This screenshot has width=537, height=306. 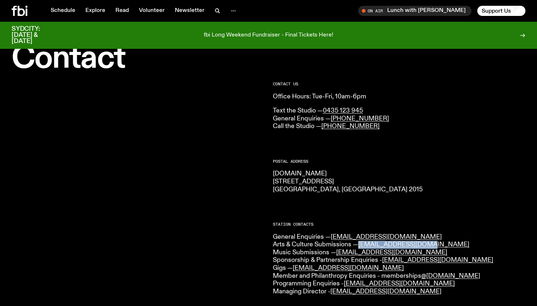 I want to click on h2: CONTACT US, so click(x=399, y=84).